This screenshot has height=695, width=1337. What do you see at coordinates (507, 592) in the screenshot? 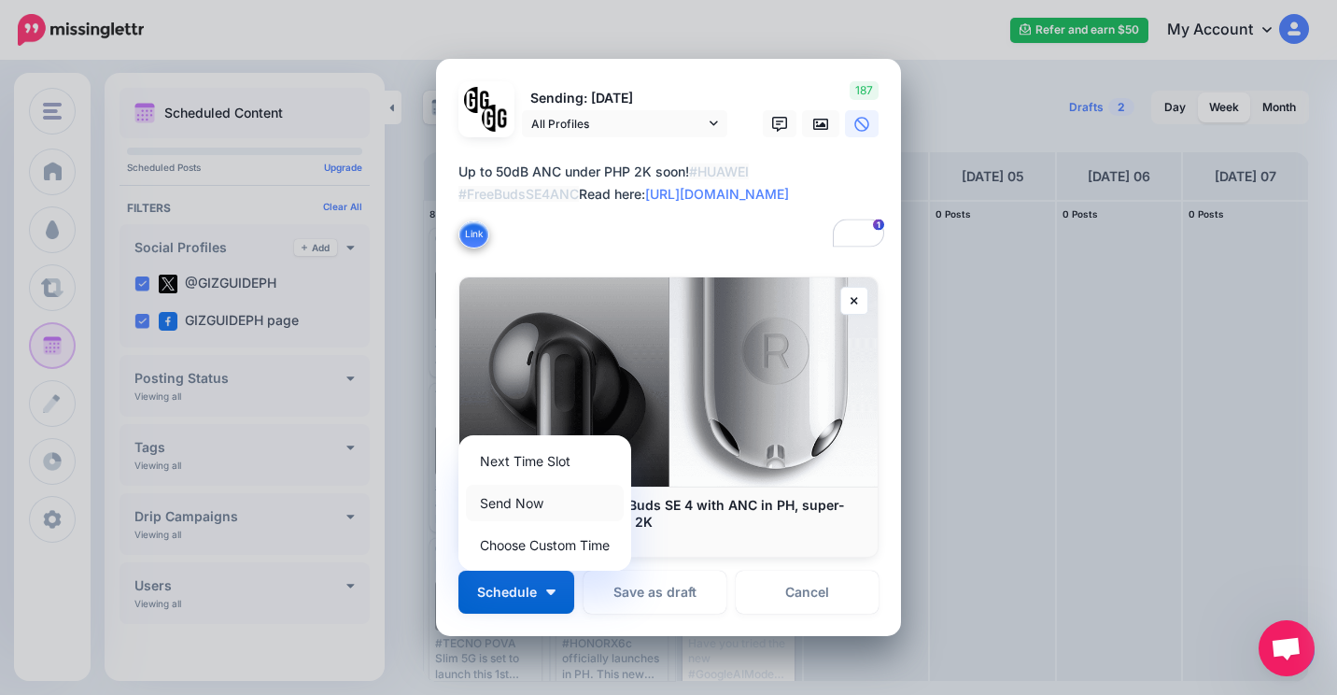
I see `span: Schedule` at bounding box center [507, 592].